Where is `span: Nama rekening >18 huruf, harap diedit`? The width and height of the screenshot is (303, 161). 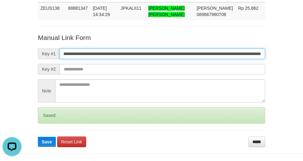
span: Nama rekening >18 huruf, harap diedit is located at coordinates (166, 11).